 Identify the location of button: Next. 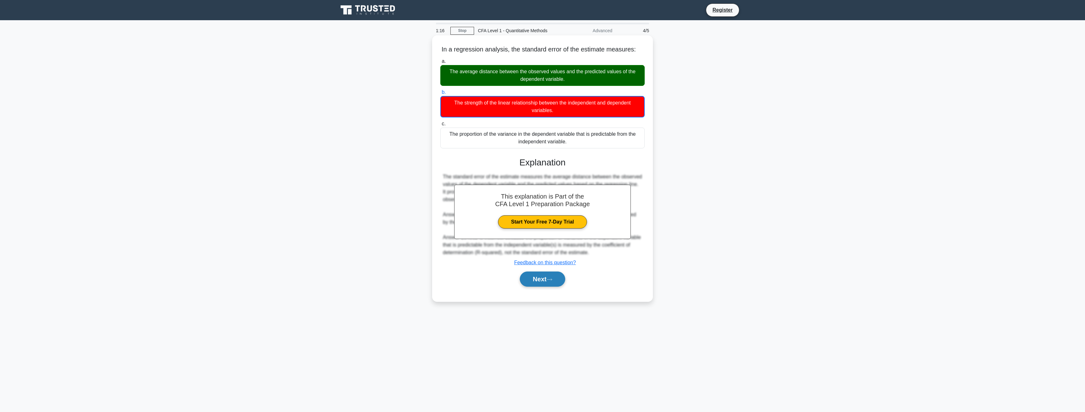
(542, 279).